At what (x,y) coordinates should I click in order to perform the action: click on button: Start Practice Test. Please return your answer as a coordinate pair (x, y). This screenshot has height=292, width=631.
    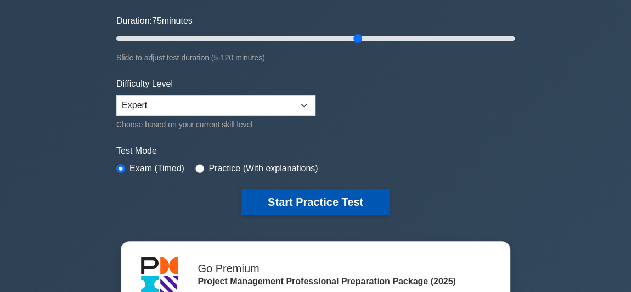
    Looking at the image, I should click on (316, 202).